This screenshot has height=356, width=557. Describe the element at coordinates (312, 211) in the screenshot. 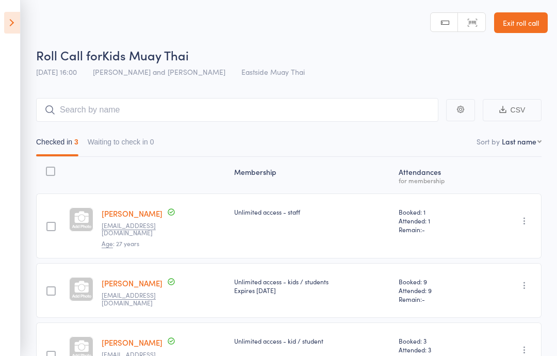

I see `div: Unlimited access - staff` at that location.